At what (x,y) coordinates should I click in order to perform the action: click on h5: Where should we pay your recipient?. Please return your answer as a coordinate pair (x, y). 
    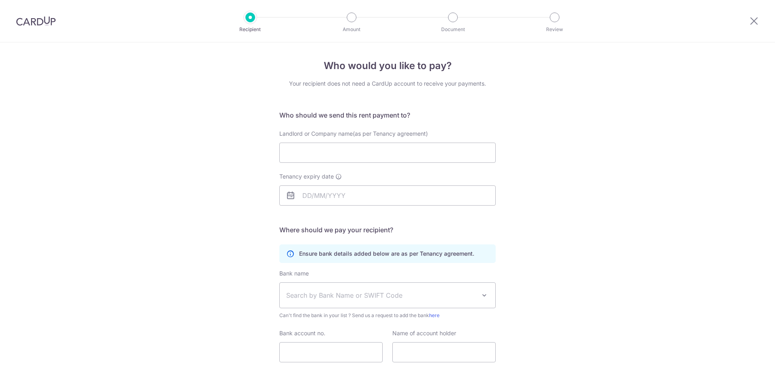
    Looking at the image, I should click on (387, 230).